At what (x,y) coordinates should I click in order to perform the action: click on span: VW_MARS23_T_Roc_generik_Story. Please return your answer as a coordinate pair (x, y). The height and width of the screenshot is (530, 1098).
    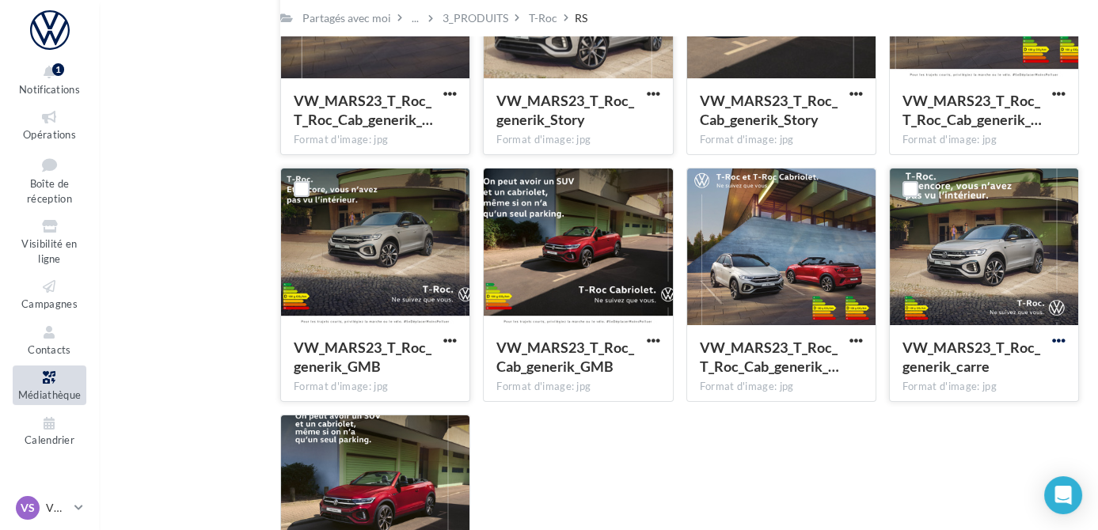
    Looking at the image, I should click on (565, 110).